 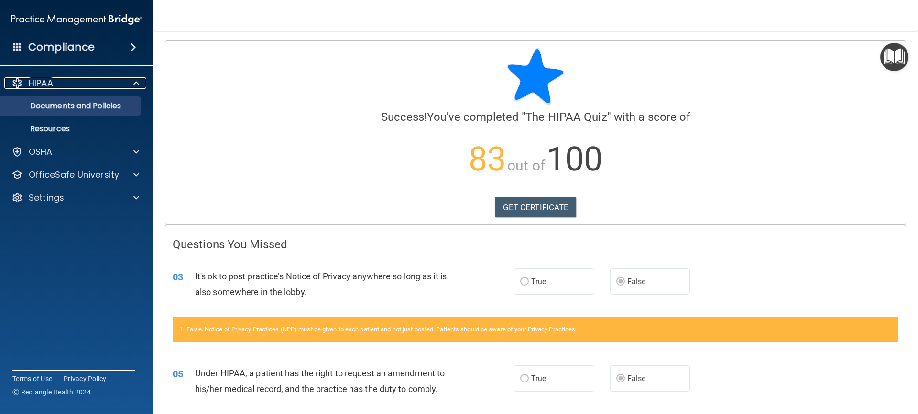 I want to click on span: False. Notice of Privacy Practices (NPP) must be given to each patient and not just posted. Patie..., so click(x=381, y=329).